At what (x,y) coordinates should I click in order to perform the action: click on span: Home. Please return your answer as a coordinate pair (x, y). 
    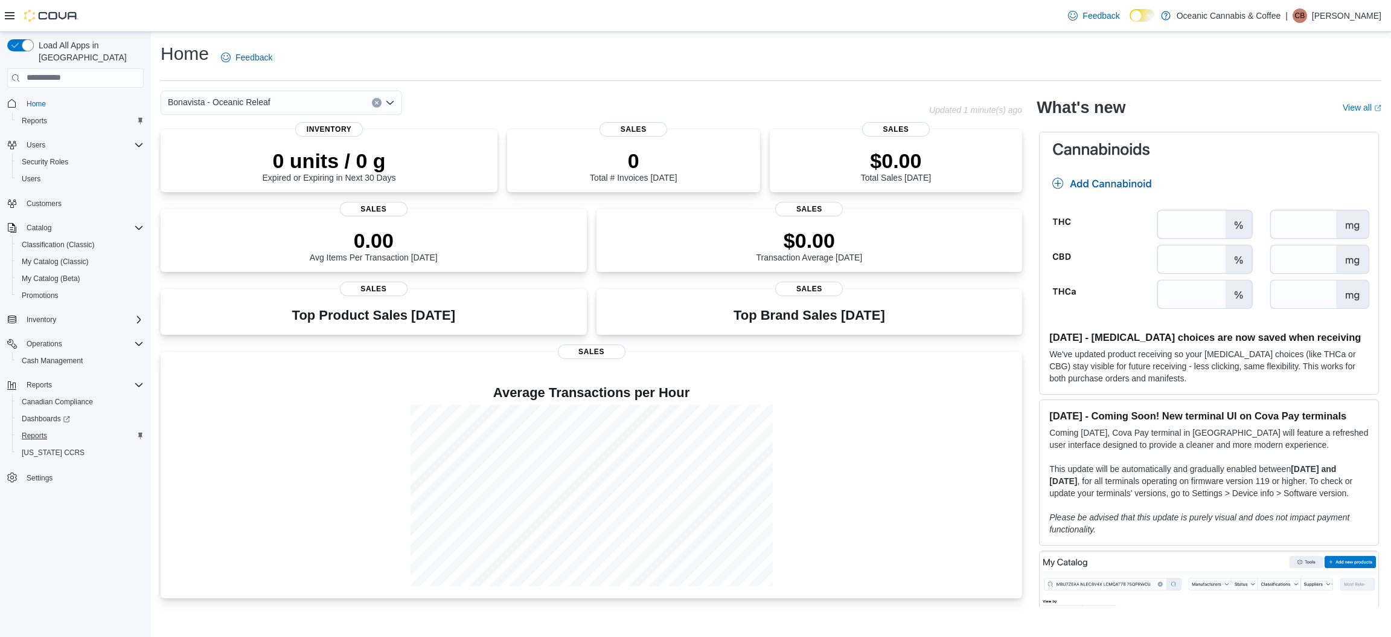
    Looking at the image, I should click on (83, 103).